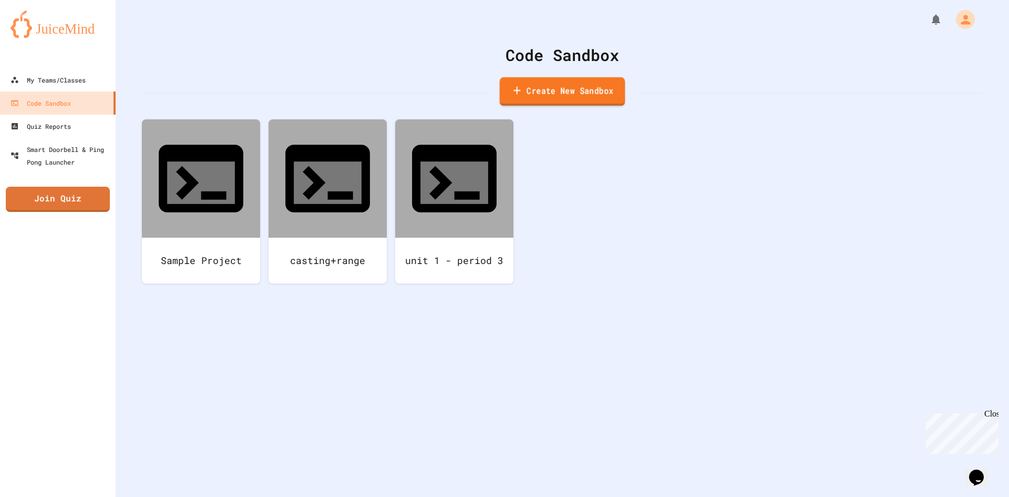 This screenshot has width=1009, height=497. What do you see at coordinates (40, 126) in the screenshot?
I see `div: Quiz Reports` at bounding box center [40, 126].